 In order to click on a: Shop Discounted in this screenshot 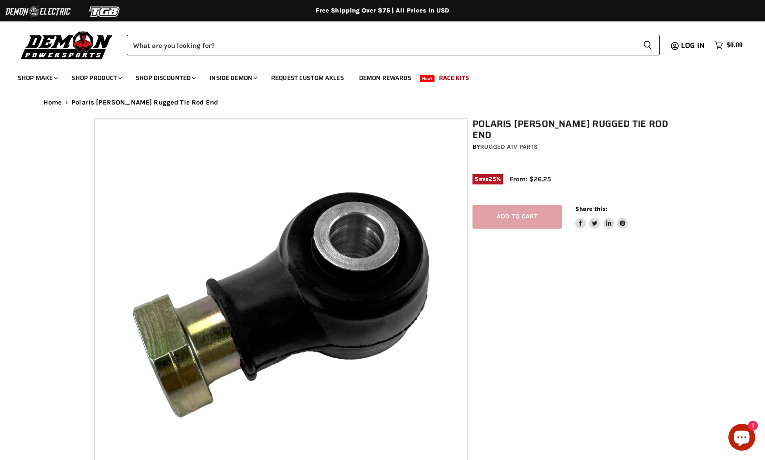, I will do `click(165, 78)`.